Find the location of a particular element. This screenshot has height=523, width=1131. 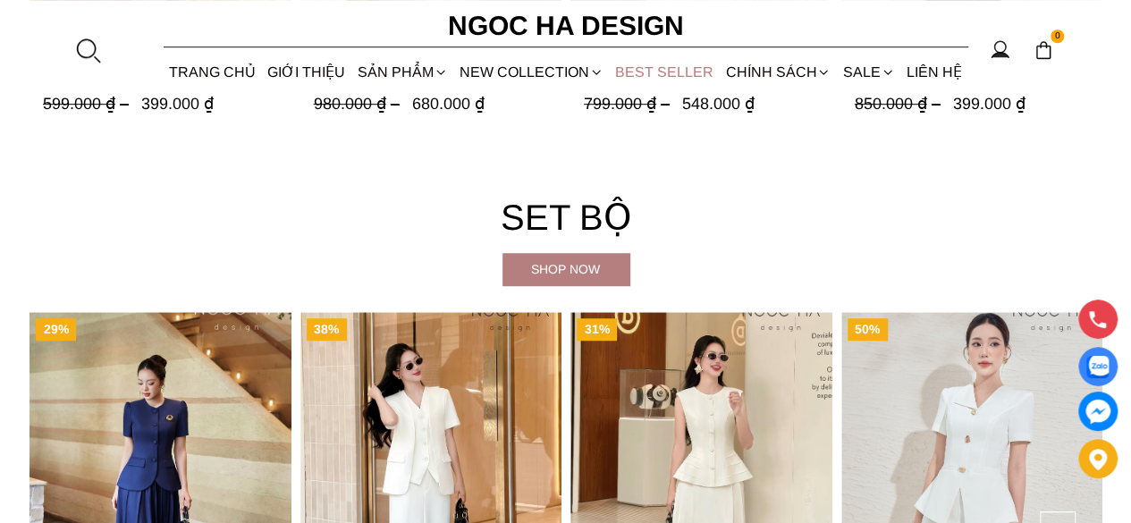

a: LIÊN HỆ is located at coordinates (933, 72).